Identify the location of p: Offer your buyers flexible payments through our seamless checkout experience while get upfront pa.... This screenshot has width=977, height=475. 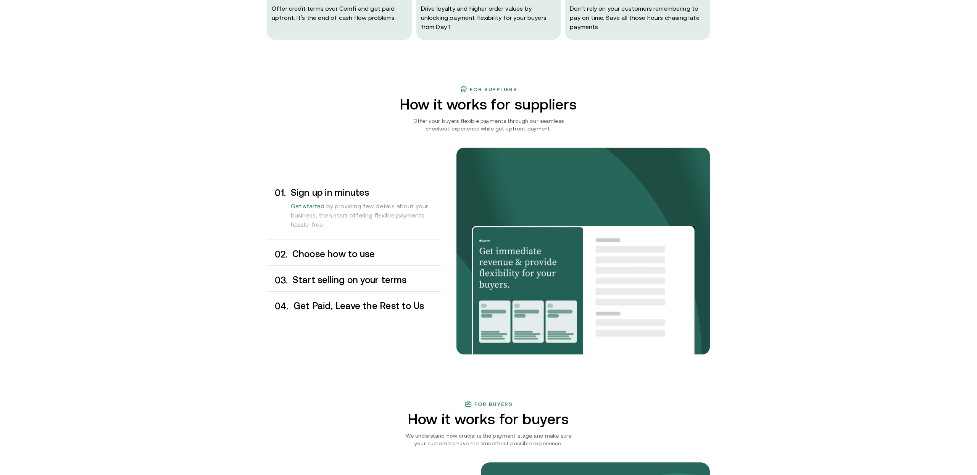
(488, 125).